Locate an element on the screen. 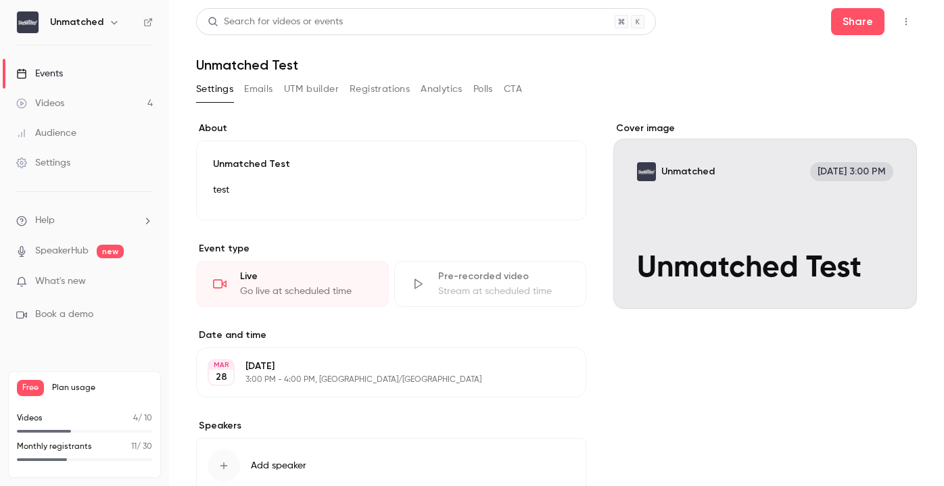 Image resolution: width=944 pixels, height=486 pixels. p: Event type is located at coordinates (391, 249).